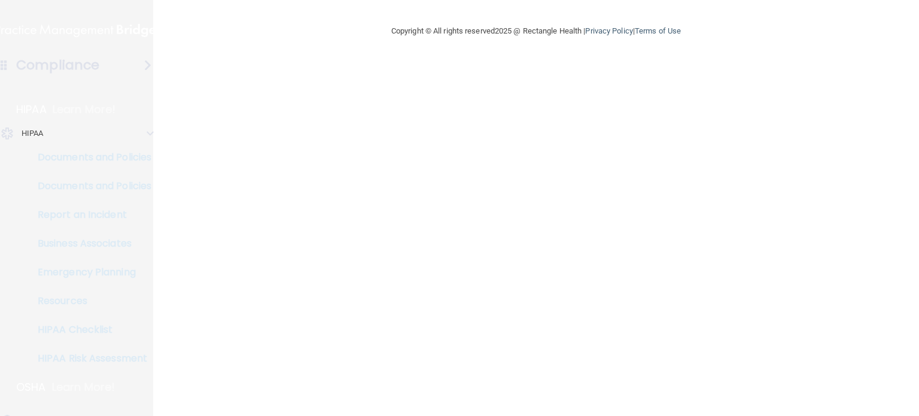  What do you see at coordinates (57, 65) in the screenshot?
I see `h4: Compliance` at bounding box center [57, 65].